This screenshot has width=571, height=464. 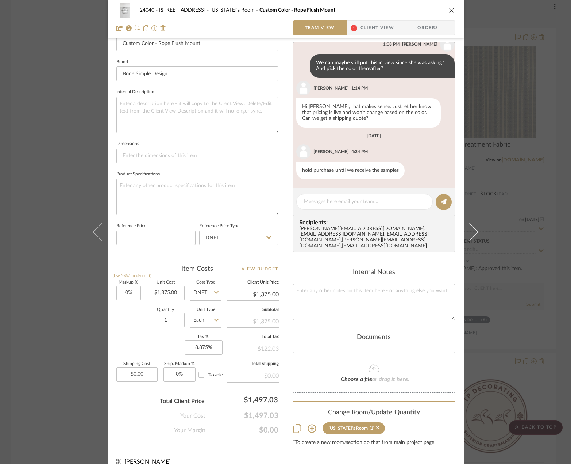 What do you see at coordinates (452, 10) in the screenshot?
I see `button: close` at bounding box center [452, 10].